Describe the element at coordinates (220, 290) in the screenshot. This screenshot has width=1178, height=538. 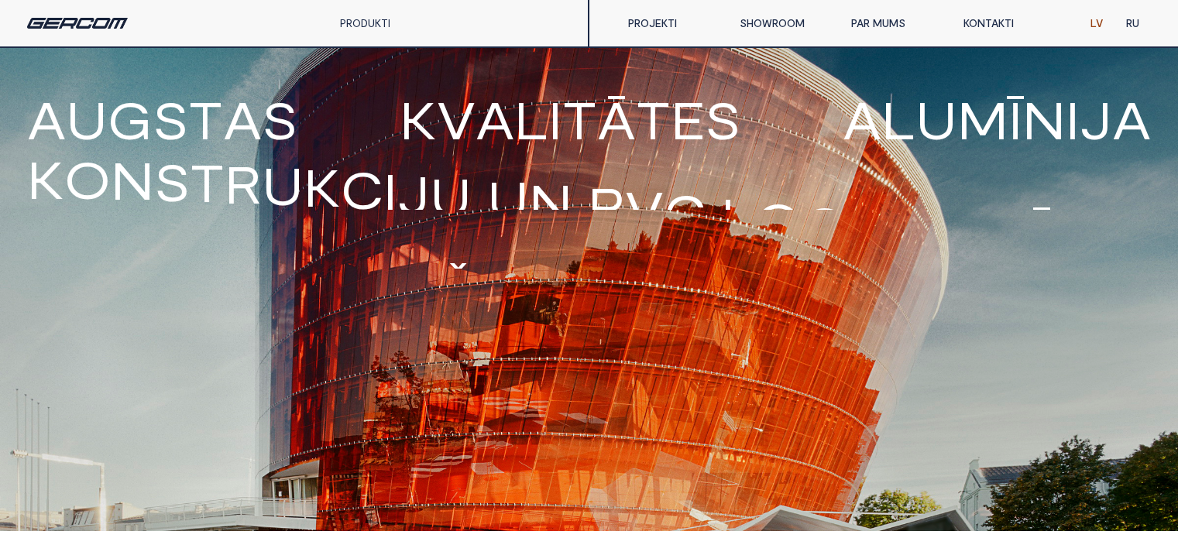
I see `span: G` at that location.